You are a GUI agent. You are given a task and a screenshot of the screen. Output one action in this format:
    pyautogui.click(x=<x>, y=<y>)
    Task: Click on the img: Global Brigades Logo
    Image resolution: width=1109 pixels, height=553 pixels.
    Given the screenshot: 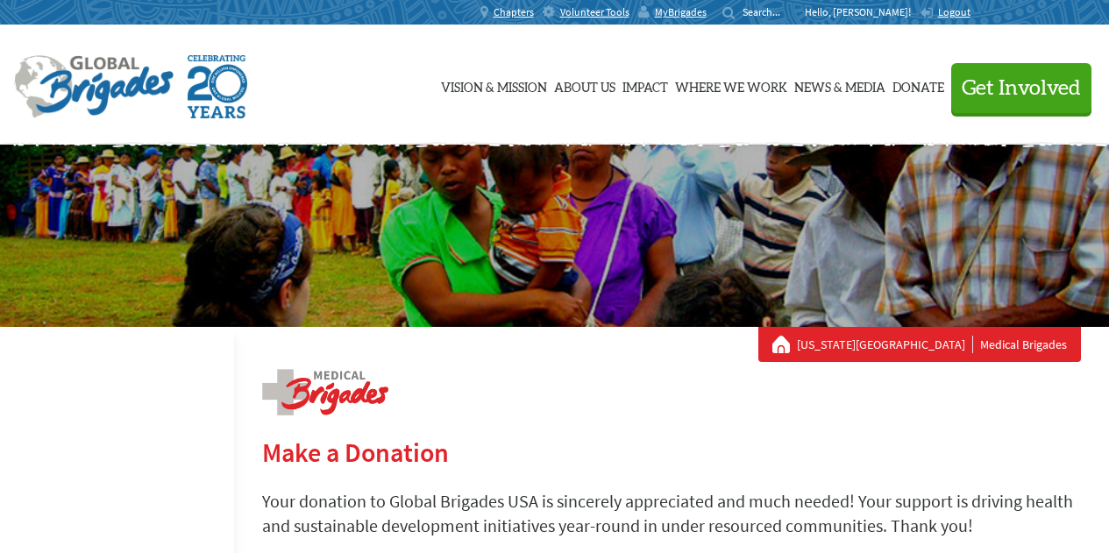 What is the action you would take?
    pyautogui.click(x=94, y=87)
    